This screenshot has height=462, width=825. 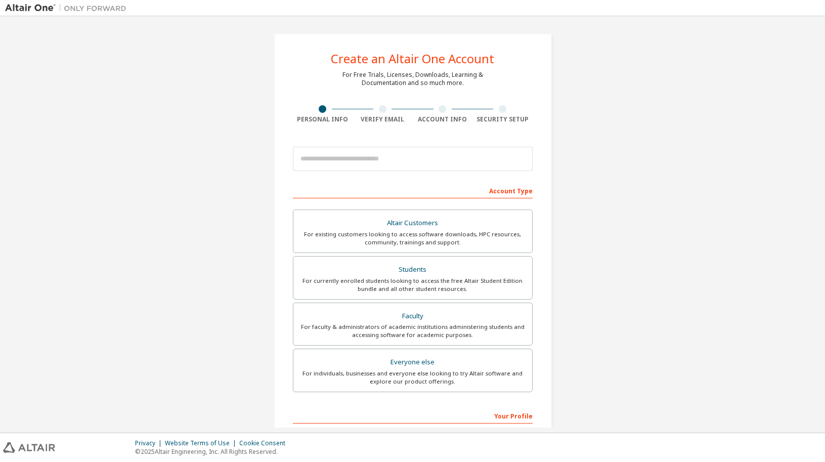 I want to click on div: Security Setup, so click(x=502, y=119).